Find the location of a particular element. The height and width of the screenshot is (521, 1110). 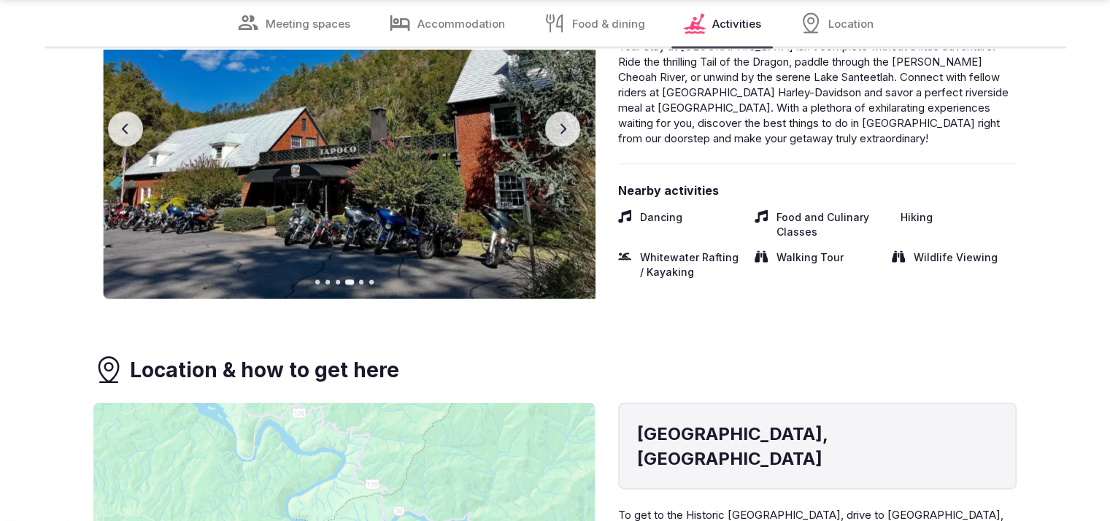

span: Walking Tour is located at coordinates (810, 264).